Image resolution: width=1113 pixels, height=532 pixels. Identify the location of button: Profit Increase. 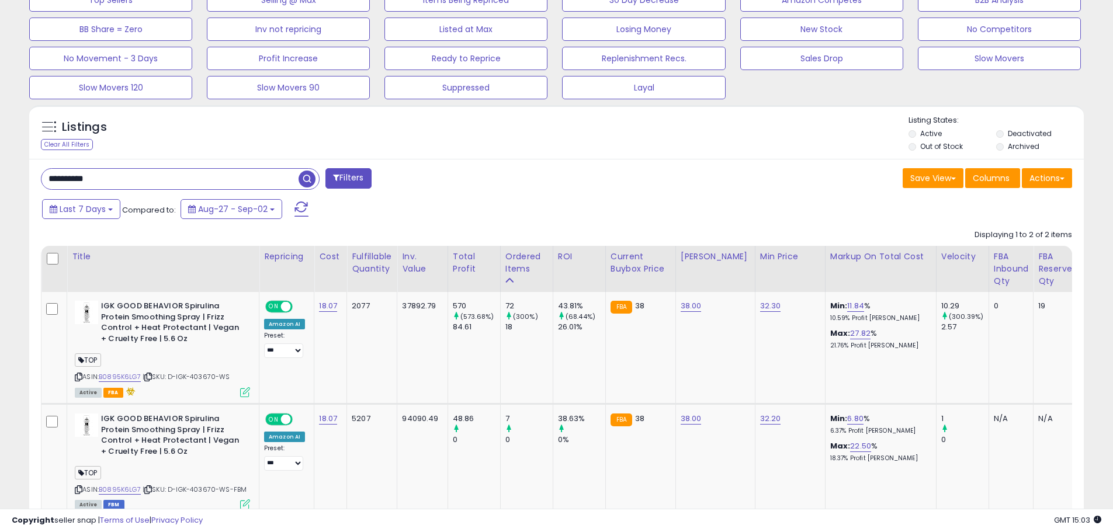
(288, 58).